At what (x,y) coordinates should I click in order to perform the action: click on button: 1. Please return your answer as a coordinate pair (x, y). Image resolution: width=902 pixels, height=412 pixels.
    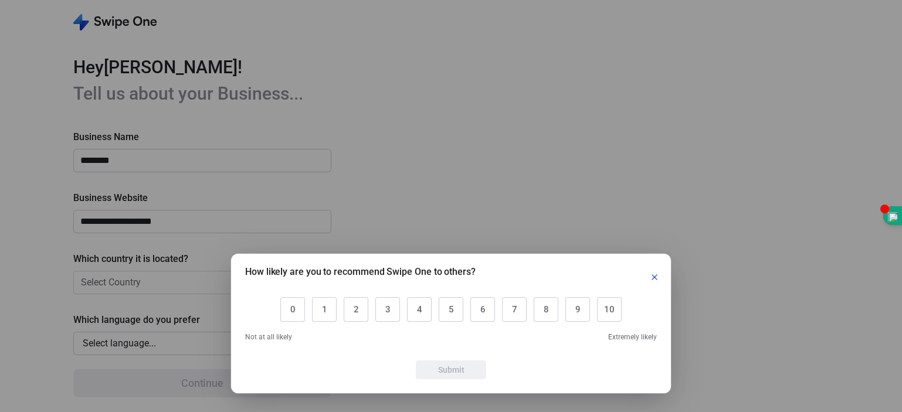
    Looking at the image, I should click on (324, 310).